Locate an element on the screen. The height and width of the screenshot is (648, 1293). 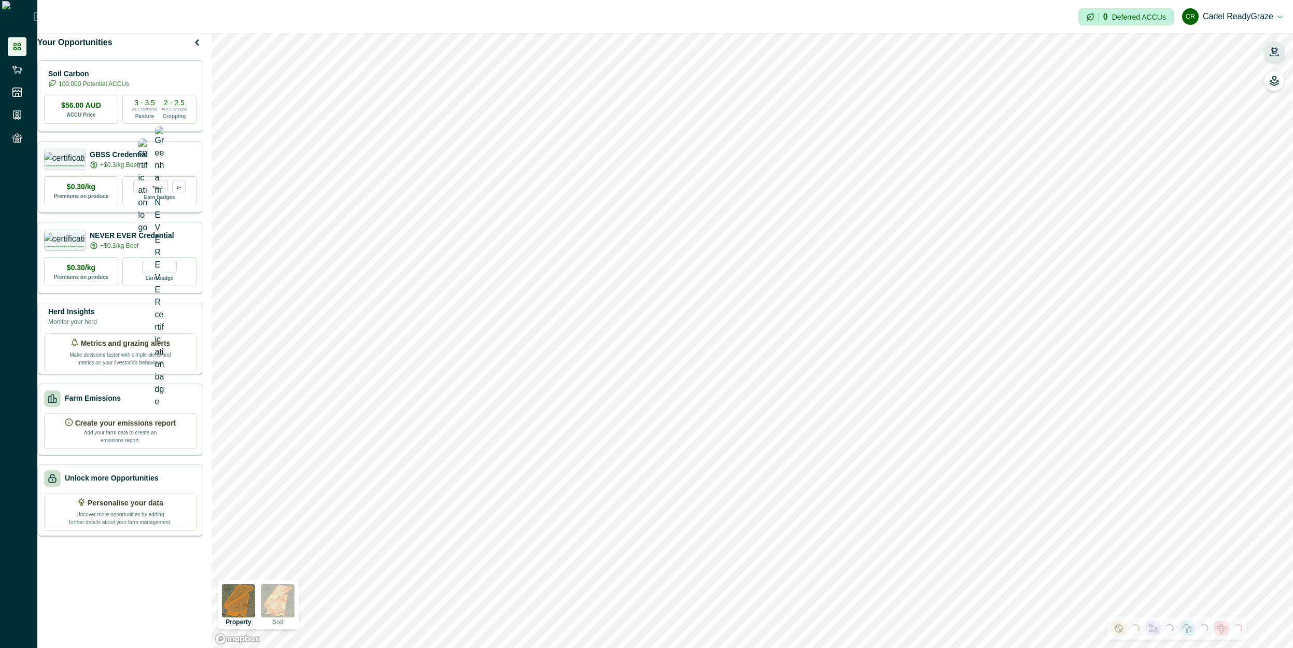
p: Unlock more Opportunities is located at coordinates (111, 478).